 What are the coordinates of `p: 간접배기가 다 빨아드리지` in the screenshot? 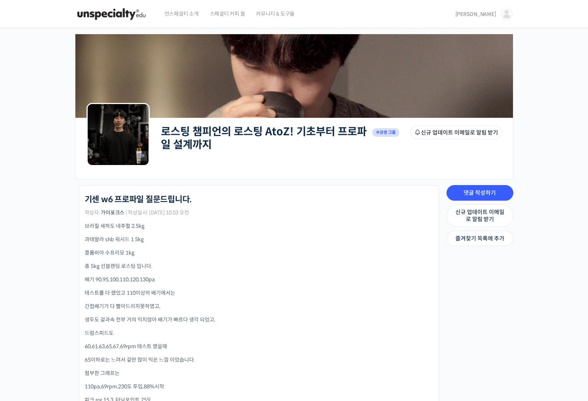 It's located at (259, 306).